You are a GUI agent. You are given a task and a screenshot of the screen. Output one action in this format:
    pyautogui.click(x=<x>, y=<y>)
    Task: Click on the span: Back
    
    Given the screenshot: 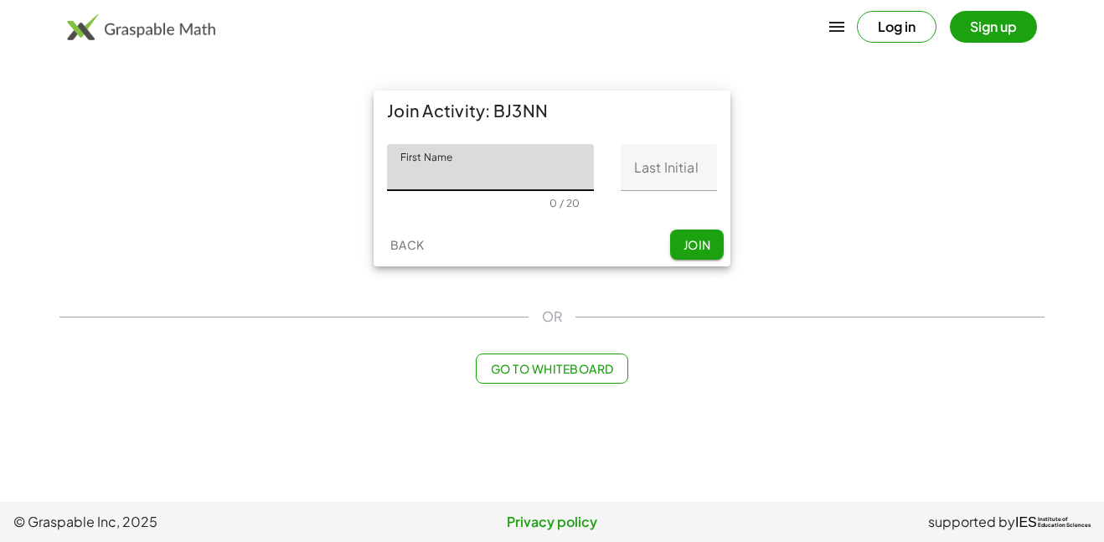 What is the action you would take?
    pyautogui.click(x=406, y=245)
    